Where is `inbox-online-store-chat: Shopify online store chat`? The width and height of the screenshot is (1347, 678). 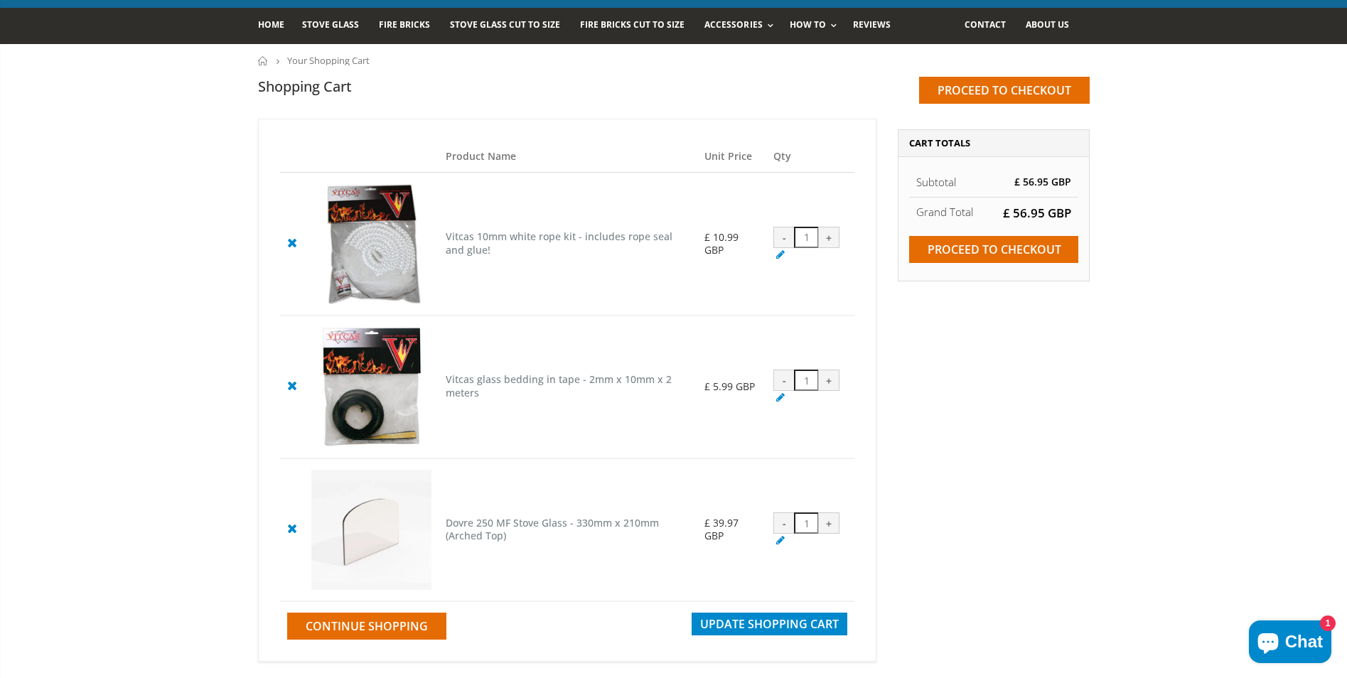 inbox-online-store-chat: Shopify online store chat is located at coordinates (1291, 644).